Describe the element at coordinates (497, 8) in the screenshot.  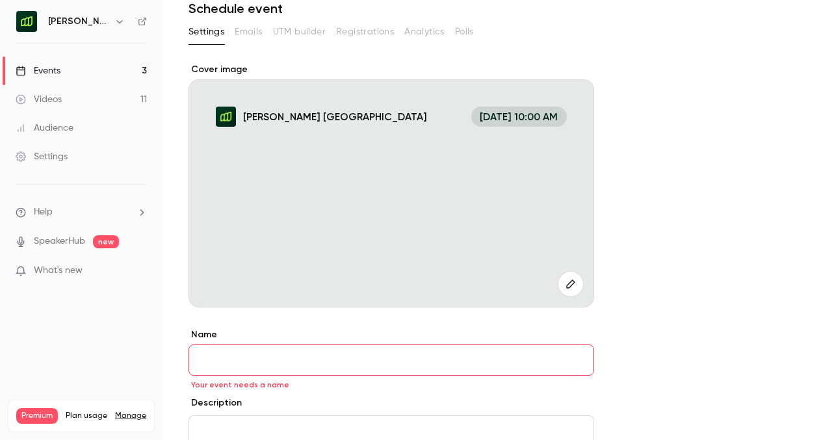
I see `h1: Schedule event` at that location.